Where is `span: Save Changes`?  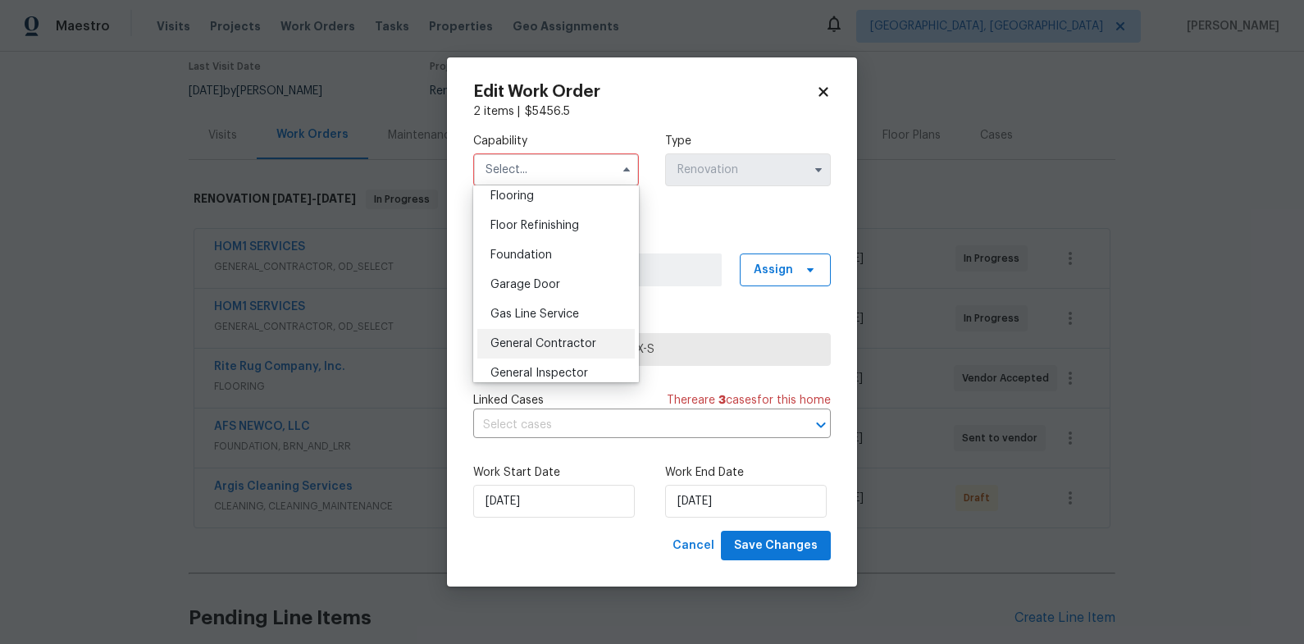
span: Save Changes is located at coordinates (776, 545).